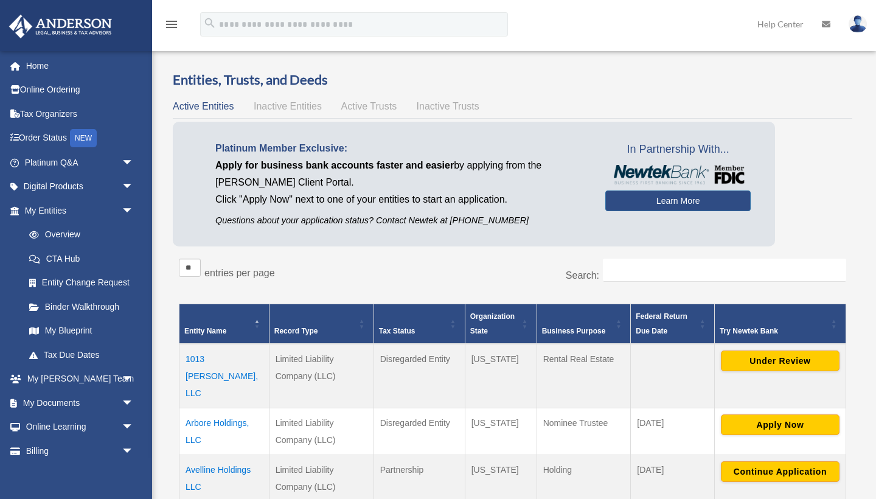  What do you see at coordinates (780, 425) in the screenshot?
I see `button: Apply Now` at bounding box center [780, 425].